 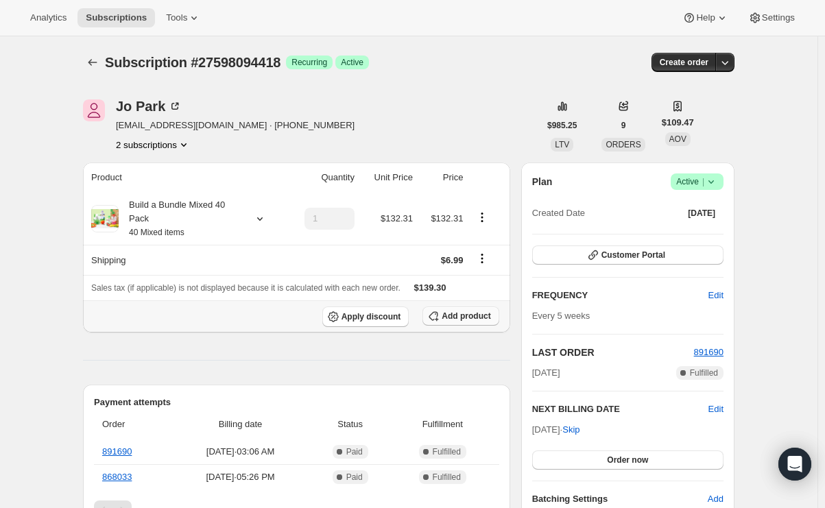 What do you see at coordinates (708, 352) in the screenshot?
I see `span: 891690` at bounding box center [708, 352].